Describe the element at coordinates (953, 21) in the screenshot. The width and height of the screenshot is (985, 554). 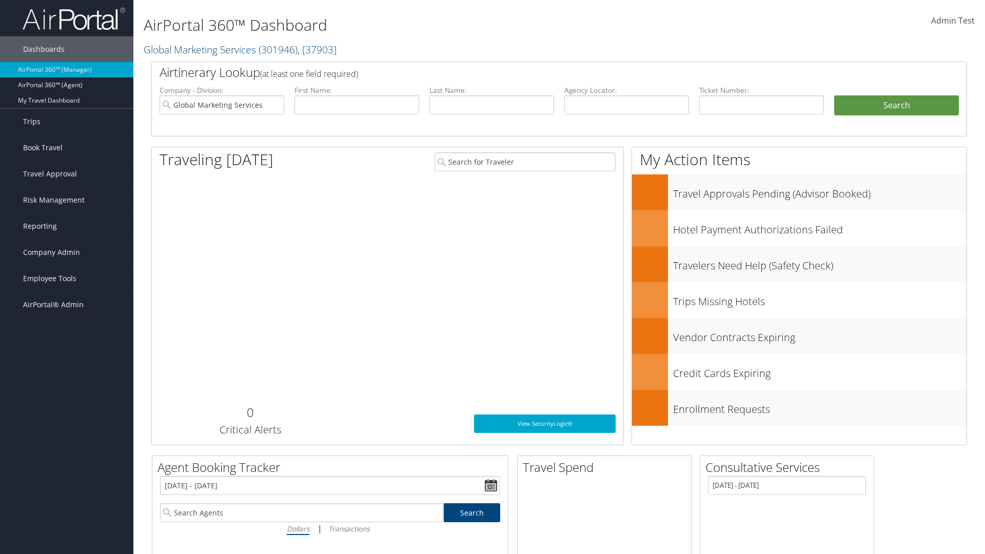
I see `a: Admin Test` at that location.